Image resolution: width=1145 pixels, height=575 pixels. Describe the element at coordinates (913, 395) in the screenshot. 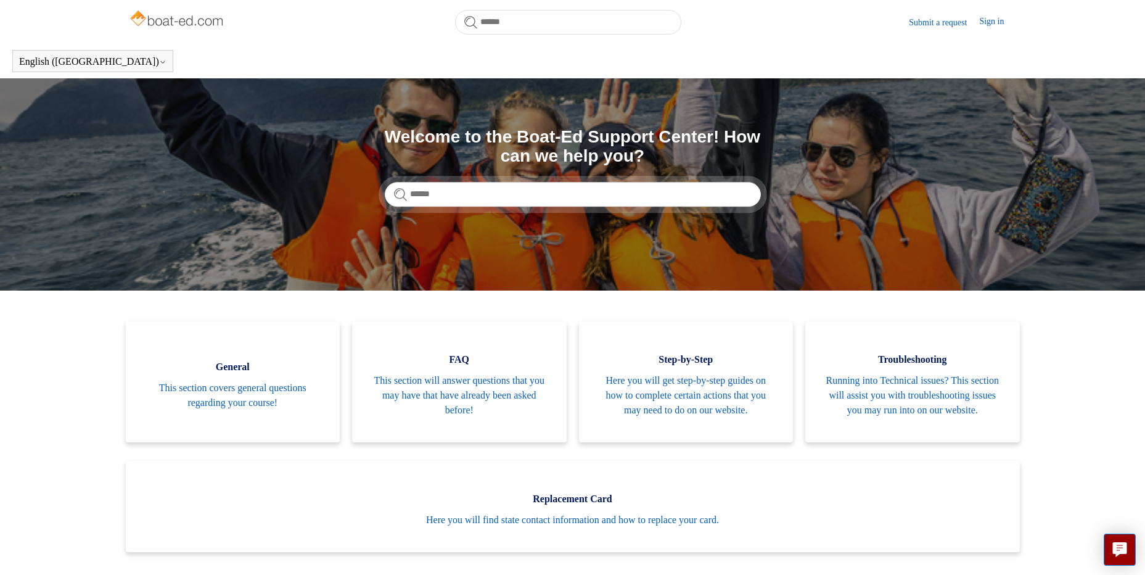

I see `span: Running into Technical issues? This section will assist you with troubleshooting issues you may r...` at that location.